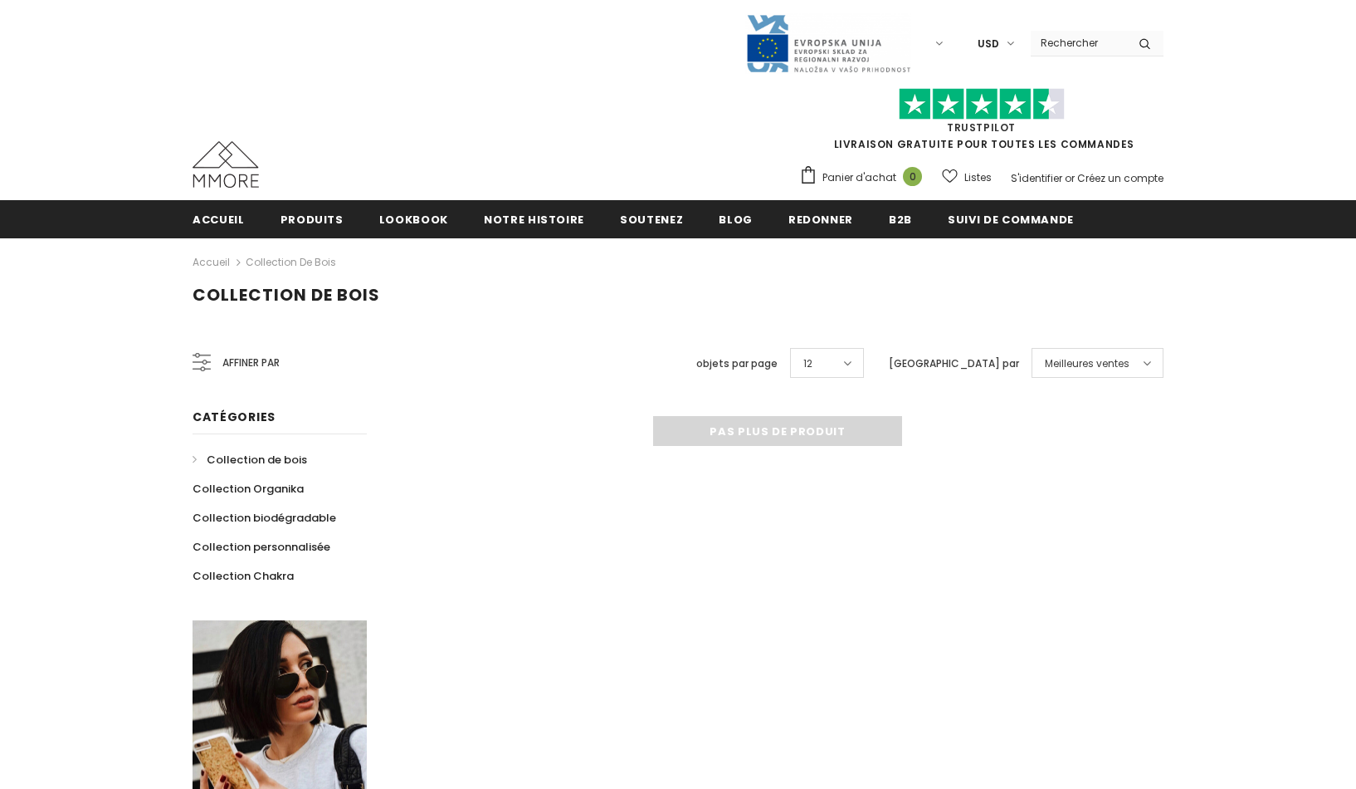 The width and height of the screenshot is (1356, 789). I want to click on span: Meilleures ventes, so click(1087, 364).